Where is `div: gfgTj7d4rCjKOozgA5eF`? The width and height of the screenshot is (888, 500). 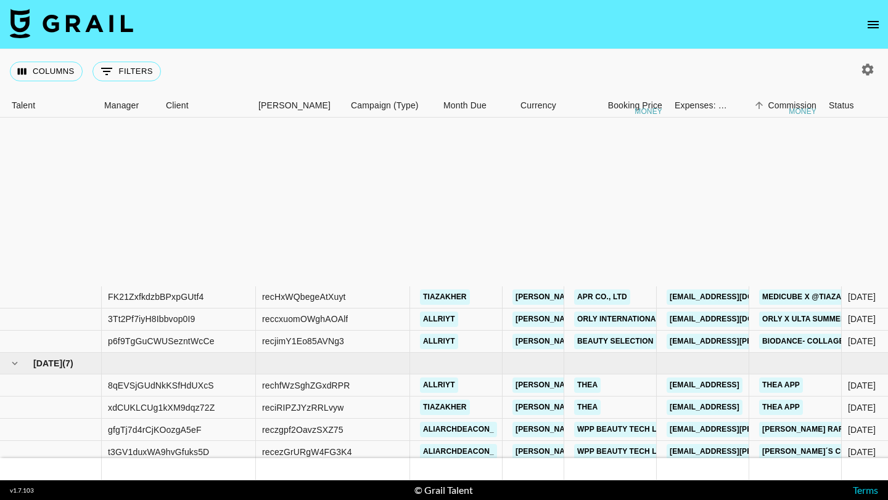 div: gfgTj7d4rCjKOozgA5eF is located at coordinates (155, 430).